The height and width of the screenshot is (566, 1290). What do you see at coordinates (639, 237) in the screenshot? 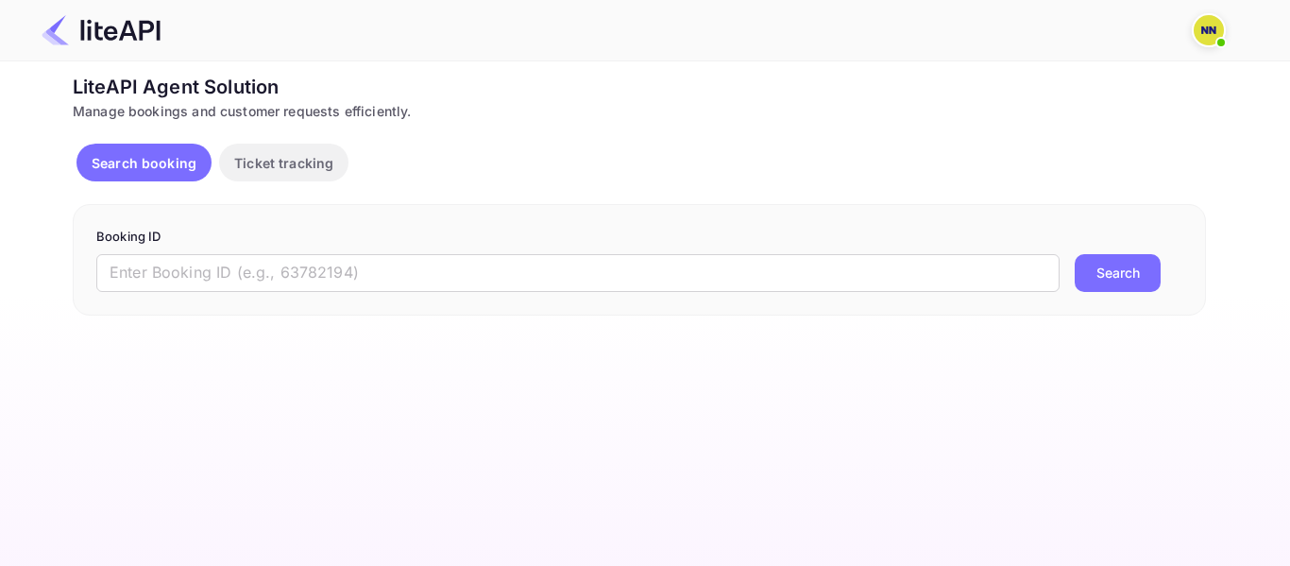
I see `p: Booking ID` at bounding box center [639, 237].